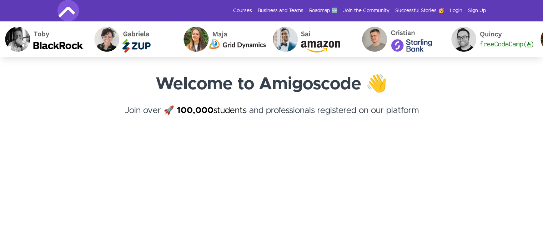 Image resolution: width=543 pixels, height=248 pixels. Describe the element at coordinates (272, 117) in the screenshot. I see `h4: Join over 🚀 and professionals registered on our platform` at that location.